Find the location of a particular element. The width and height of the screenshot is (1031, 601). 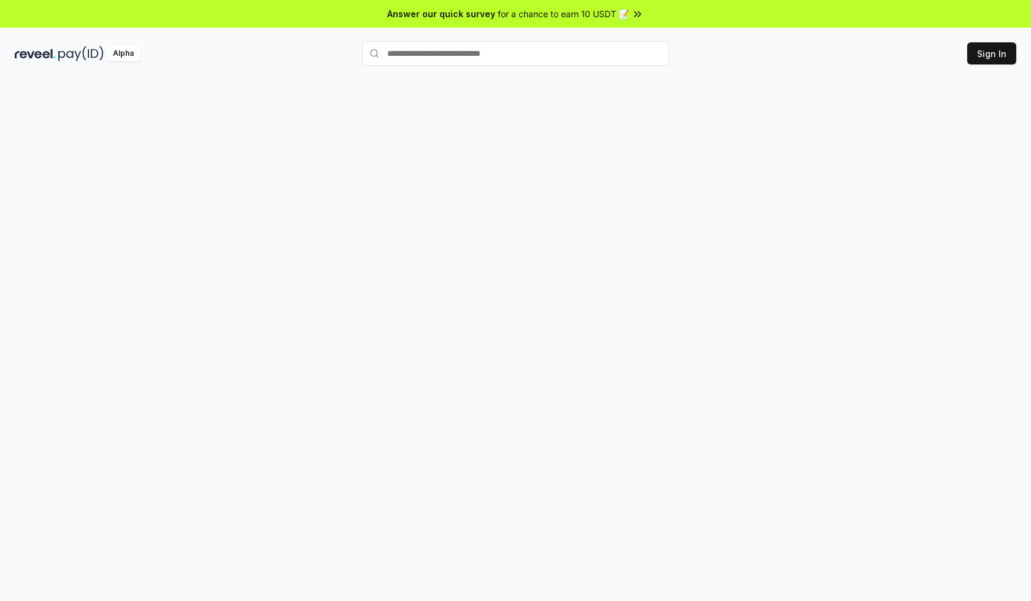

span: for a chance to earn 10 USDT 📝 is located at coordinates (563, 14).